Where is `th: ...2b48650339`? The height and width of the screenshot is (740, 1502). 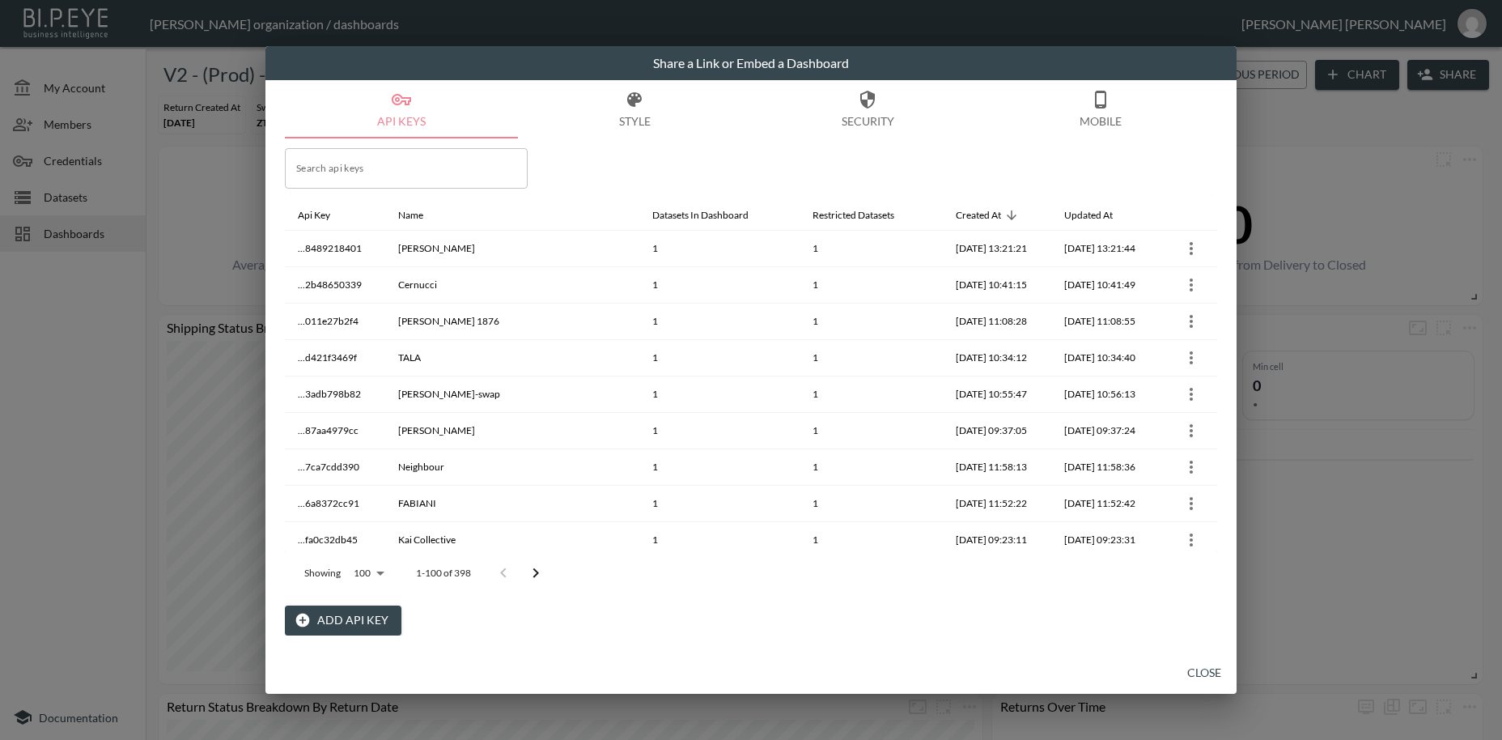 th: ...2b48650339 is located at coordinates (335, 285).